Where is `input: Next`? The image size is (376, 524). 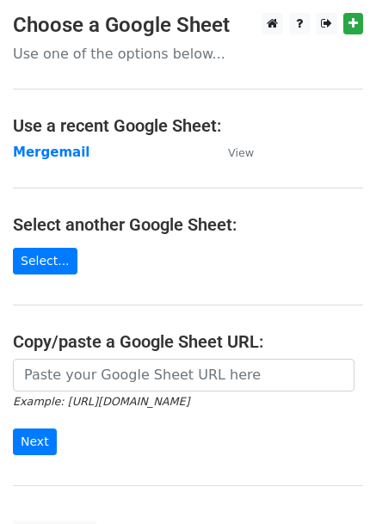
input: Next is located at coordinates (34, 442).